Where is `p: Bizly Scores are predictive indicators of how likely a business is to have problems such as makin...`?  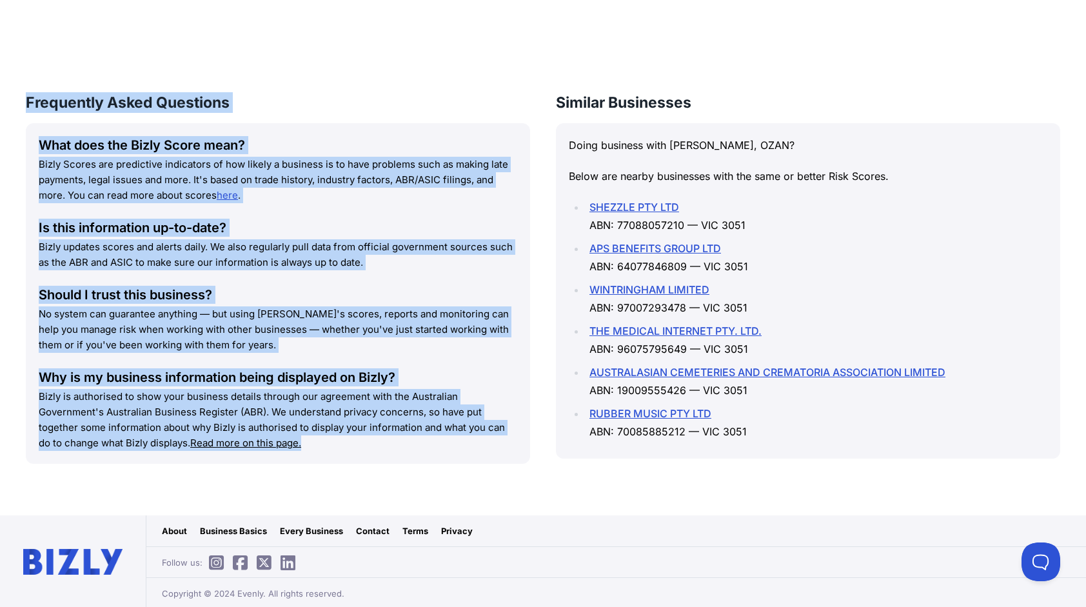
p: Bizly Scores are predictive indicators of how likely a business is to have problems such as makin... is located at coordinates (278, 180).